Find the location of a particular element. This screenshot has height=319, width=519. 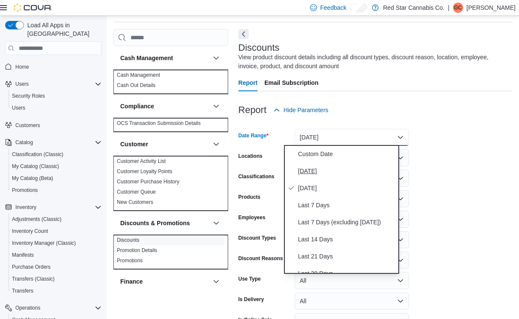

button: Manifests is located at coordinates (57, 255).